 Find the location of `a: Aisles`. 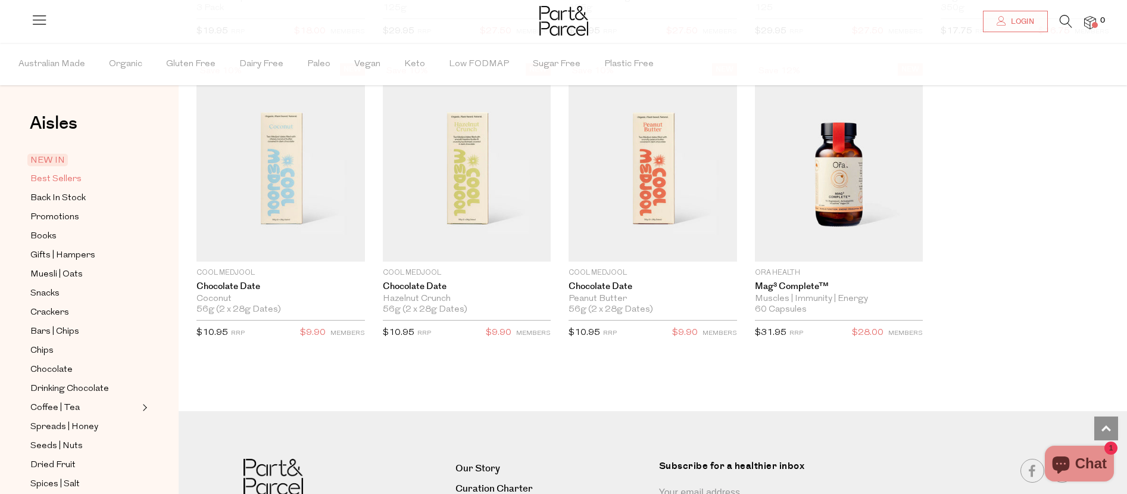

a: Aisles is located at coordinates (54, 129).